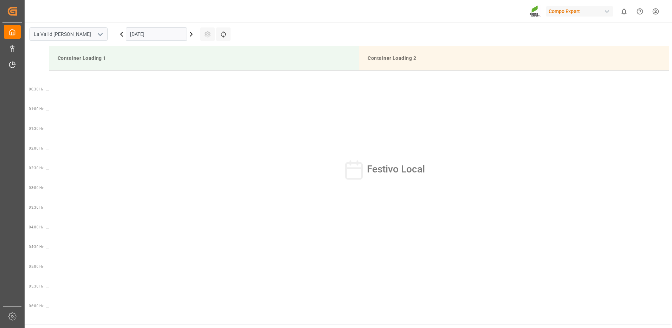 The width and height of the screenshot is (672, 328). I want to click on span: 01:30 Hr, so click(36, 128).